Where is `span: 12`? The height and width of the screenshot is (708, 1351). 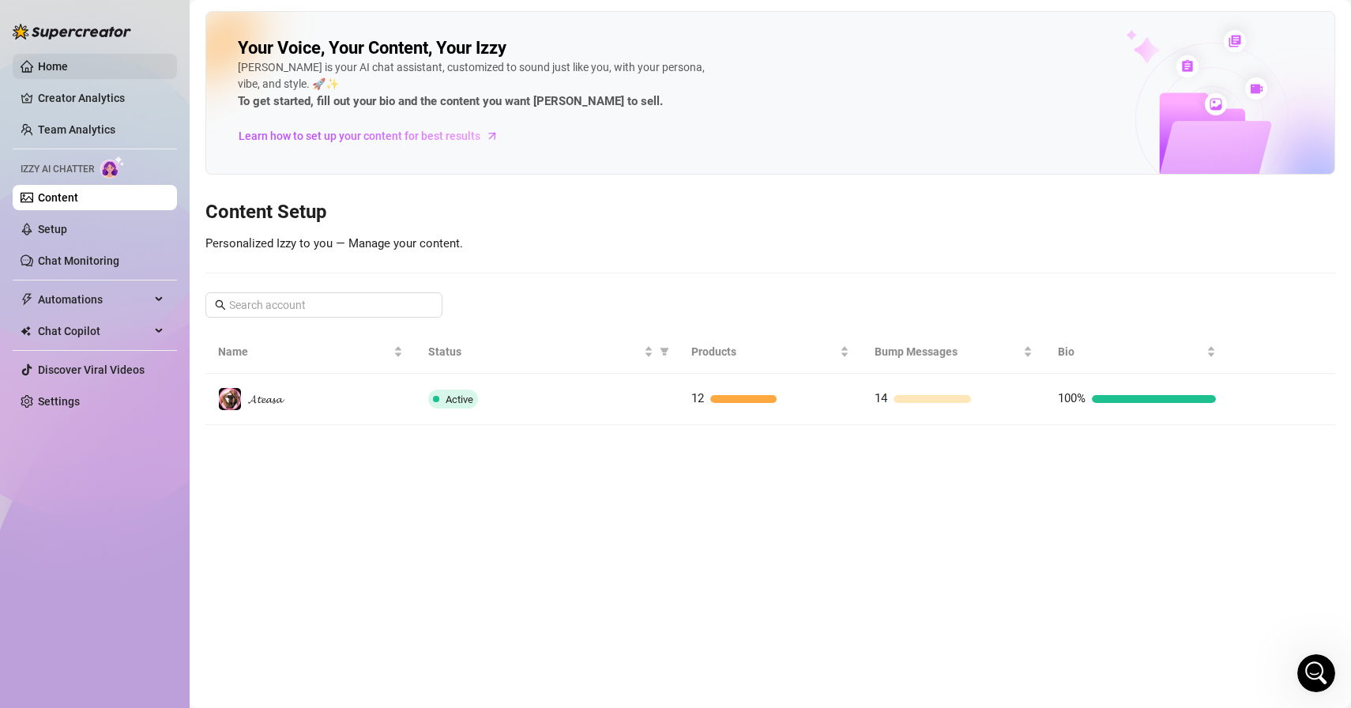
span: 12 is located at coordinates (697, 398).